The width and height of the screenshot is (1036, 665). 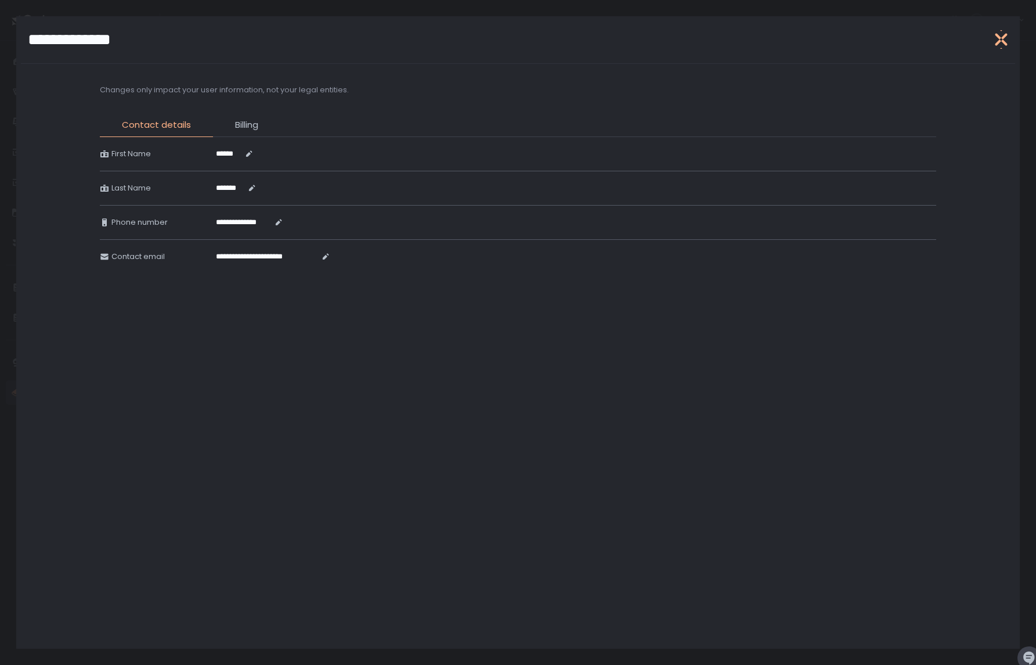 I want to click on span: First Name, so click(x=131, y=154).